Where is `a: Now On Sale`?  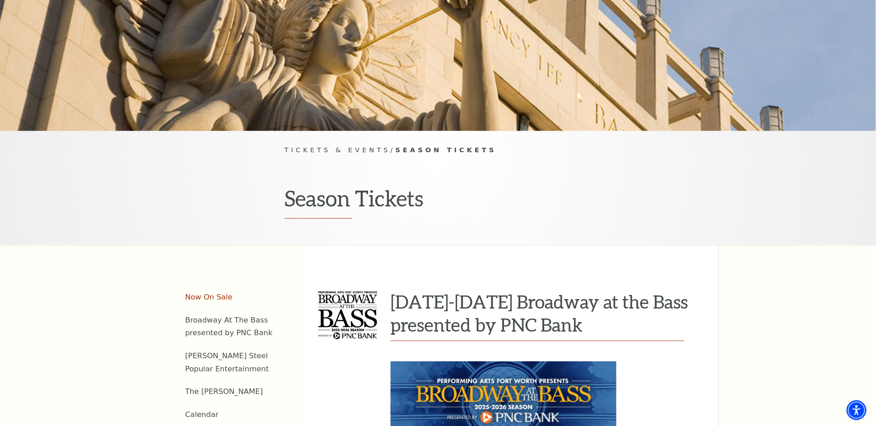
a: Now On Sale is located at coordinates (209, 297).